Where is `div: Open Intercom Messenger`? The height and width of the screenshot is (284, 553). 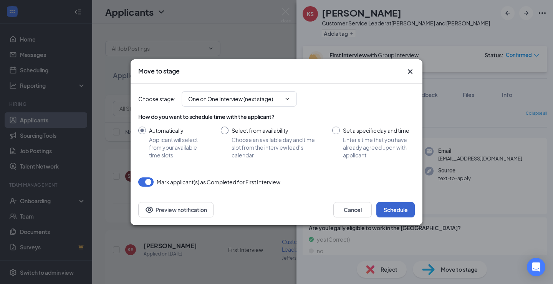 div: Open Intercom Messenger is located at coordinates (537, 267).